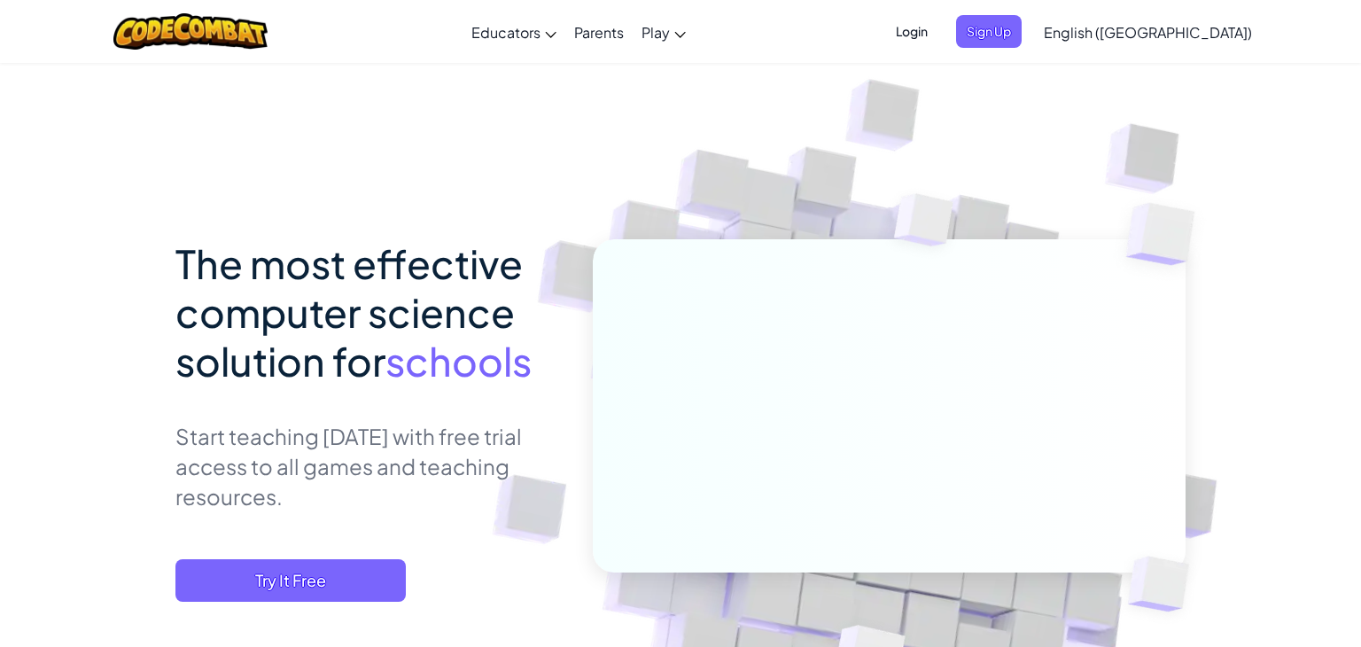 Image resolution: width=1361 pixels, height=647 pixels. Describe the element at coordinates (989, 31) in the screenshot. I see `button: Sign Up` at that location.